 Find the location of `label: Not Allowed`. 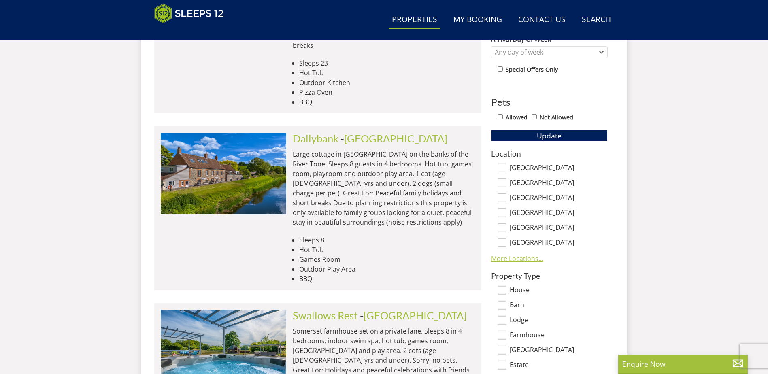

label: Not Allowed is located at coordinates (556, 117).